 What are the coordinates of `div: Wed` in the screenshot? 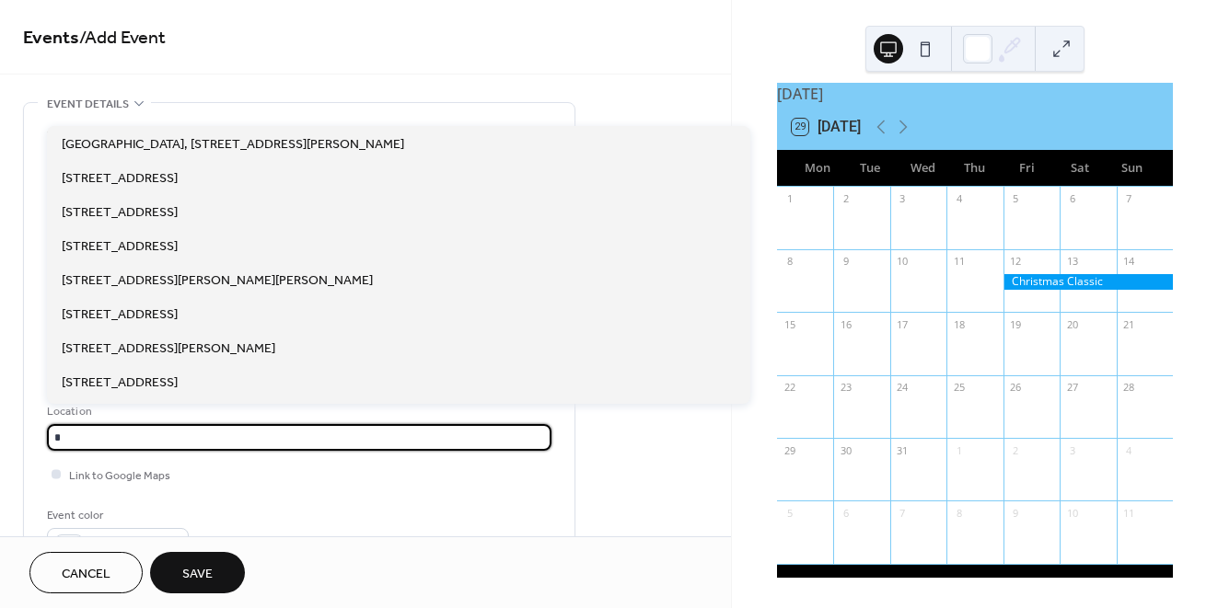 It's located at (922, 168).